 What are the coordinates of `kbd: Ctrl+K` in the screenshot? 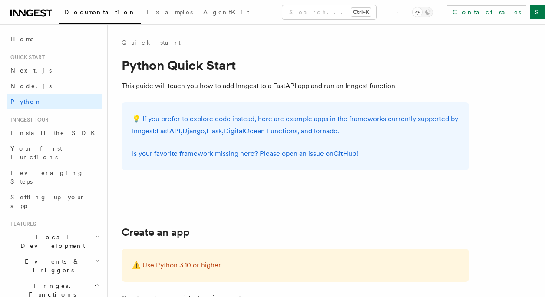 It's located at (361, 12).